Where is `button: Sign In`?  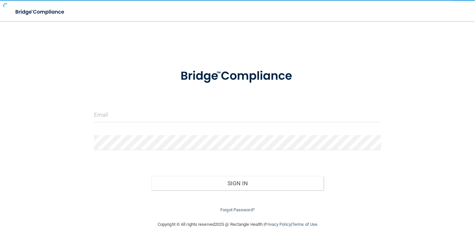
button: Sign In is located at coordinates (237, 183).